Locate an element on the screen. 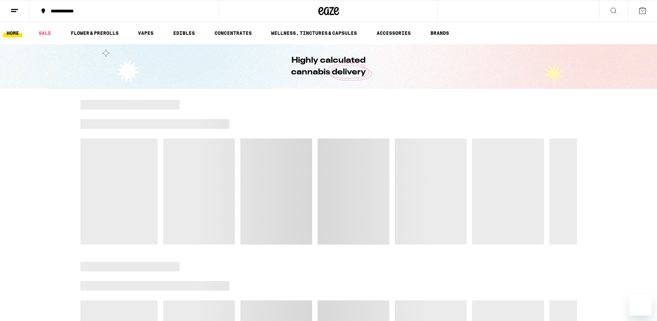 Image resolution: width=657 pixels, height=321 pixels. a: EDIBLES is located at coordinates (184, 33).